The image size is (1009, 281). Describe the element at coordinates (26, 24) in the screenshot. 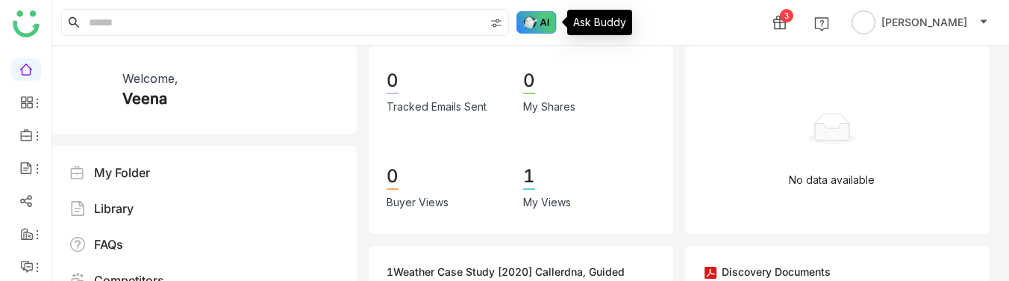

I see `img: logo` at that location.